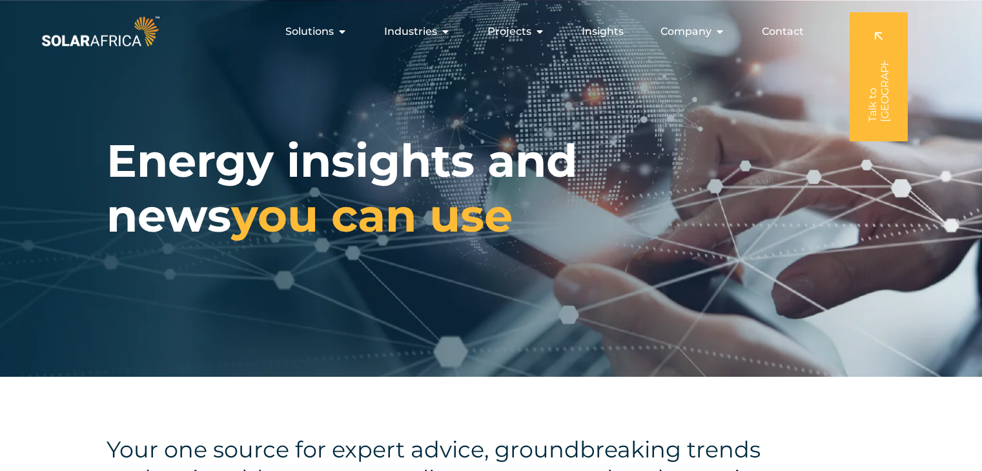  Describe the element at coordinates (685, 32) in the screenshot. I see `span: Company` at that location.